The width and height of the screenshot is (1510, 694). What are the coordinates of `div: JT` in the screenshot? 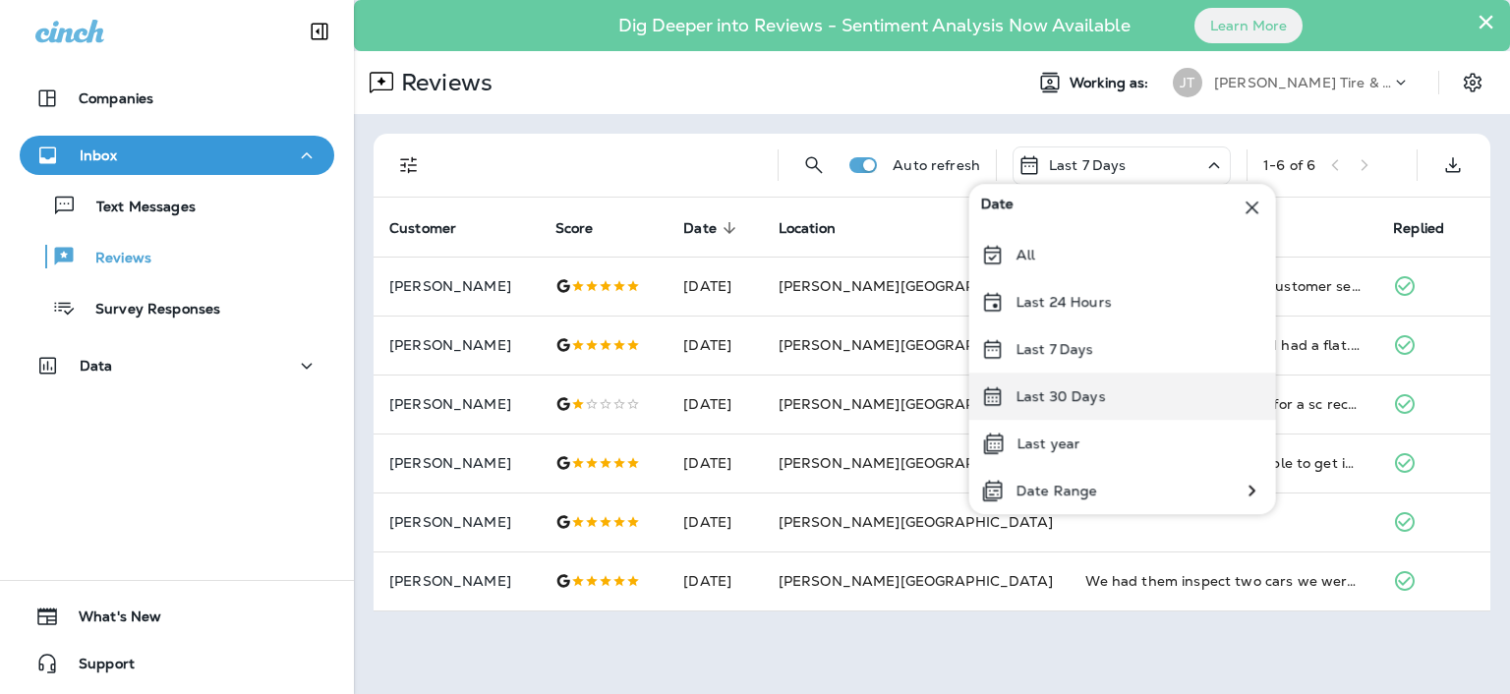 It's located at (1187, 83).